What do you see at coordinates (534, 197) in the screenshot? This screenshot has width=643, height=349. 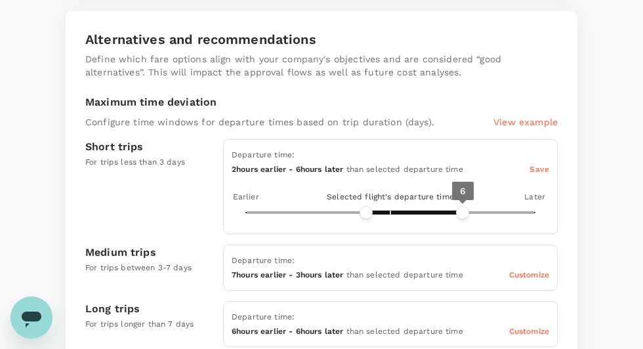 I see `span: Later` at bounding box center [534, 197].